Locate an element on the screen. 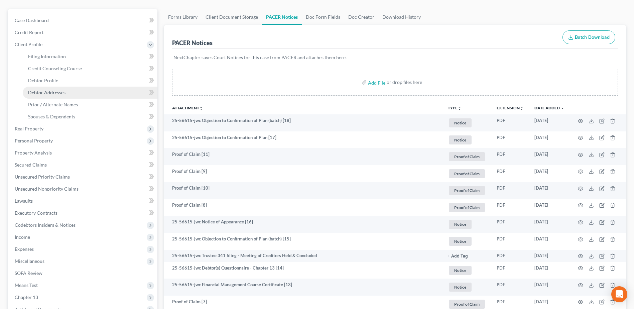 This screenshot has width=634, height=309. span: Credit Report is located at coordinates (29, 32).